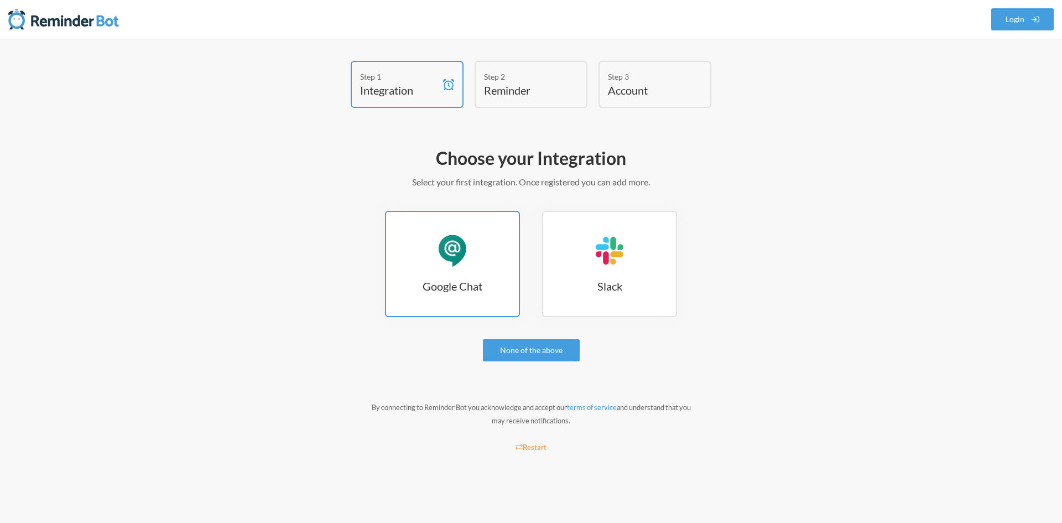  I want to click on h4: Account, so click(647, 90).